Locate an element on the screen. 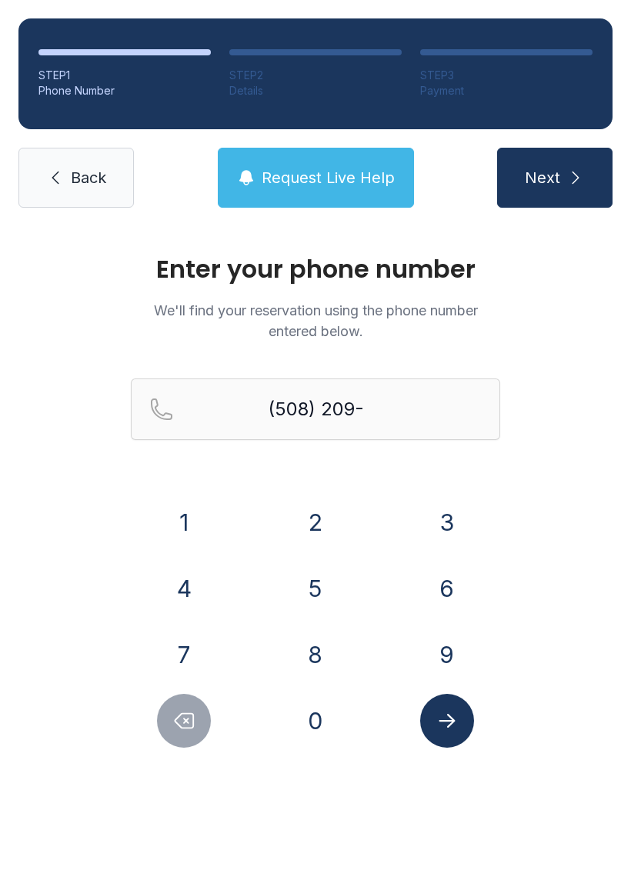 The width and height of the screenshot is (631, 870). span: Request Live Help is located at coordinates (328, 178).